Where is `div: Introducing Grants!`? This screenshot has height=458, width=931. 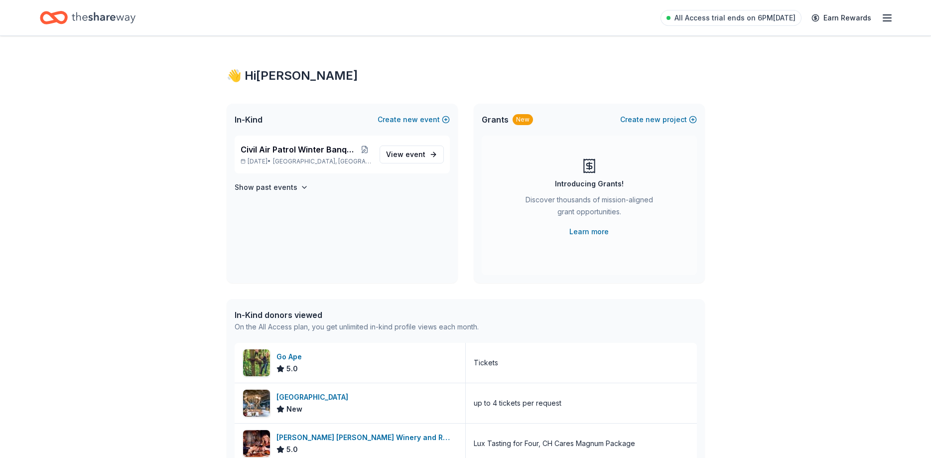 div: Introducing Grants! is located at coordinates (589, 184).